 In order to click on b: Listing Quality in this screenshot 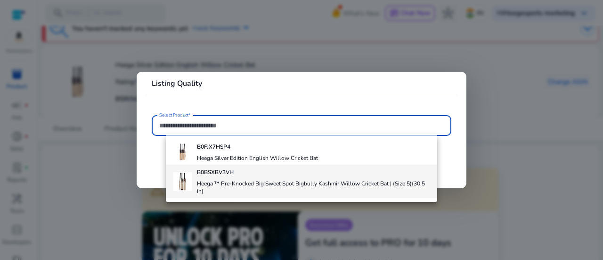, I will do `click(177, 83)`.